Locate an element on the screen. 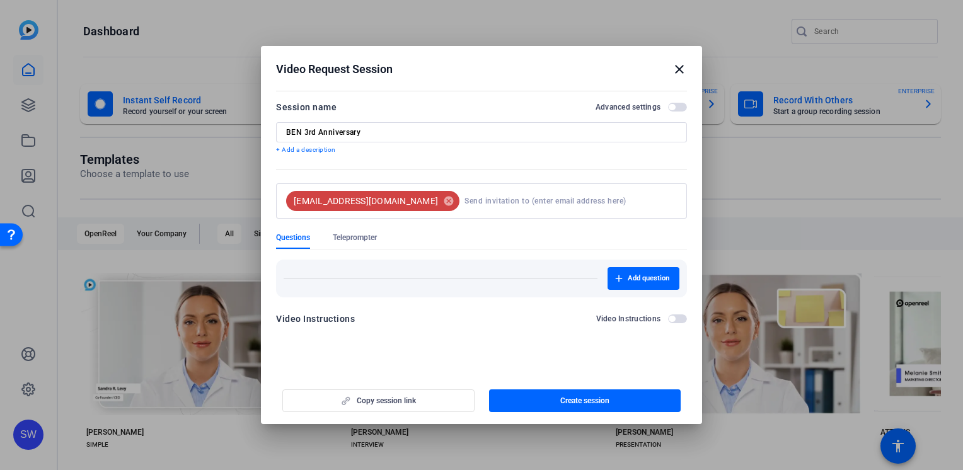 This screenshot has width=963, height=470. button: Create session is located at coordinates (585, 401).